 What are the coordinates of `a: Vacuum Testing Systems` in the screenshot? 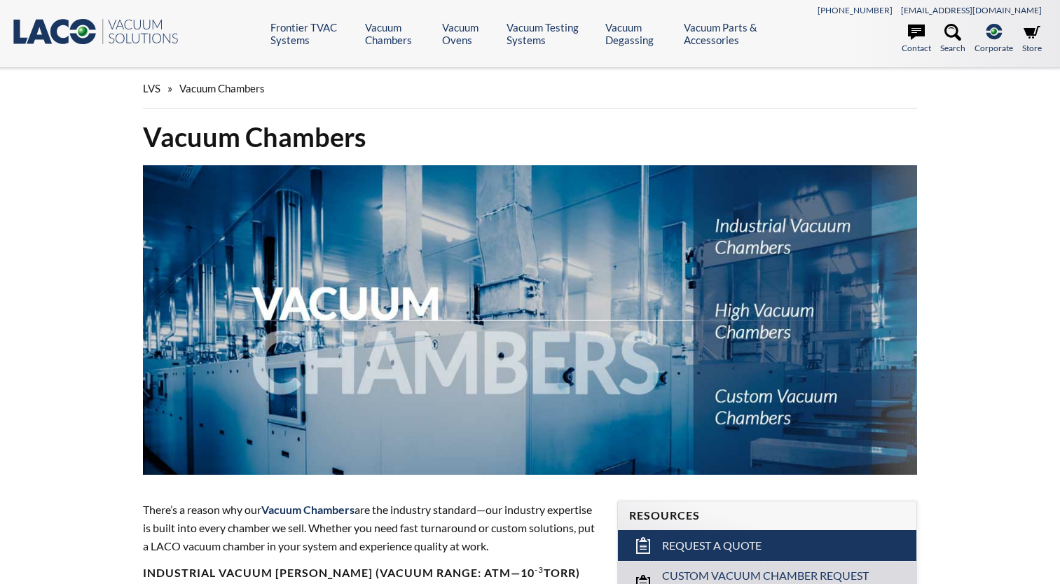 It's located at (551, 34).